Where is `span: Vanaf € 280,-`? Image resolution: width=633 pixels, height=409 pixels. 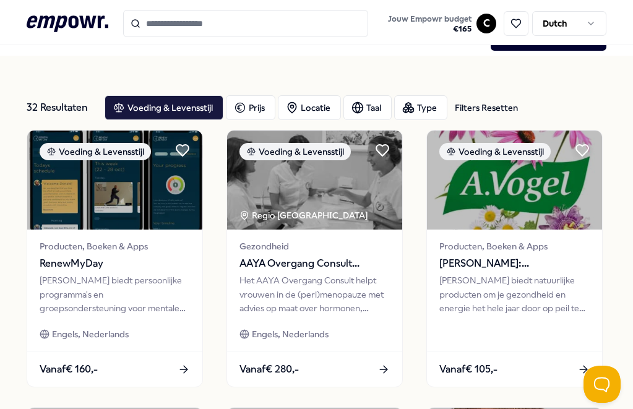 span: Vanaf € 280,- is located at coordinates (269, 369).